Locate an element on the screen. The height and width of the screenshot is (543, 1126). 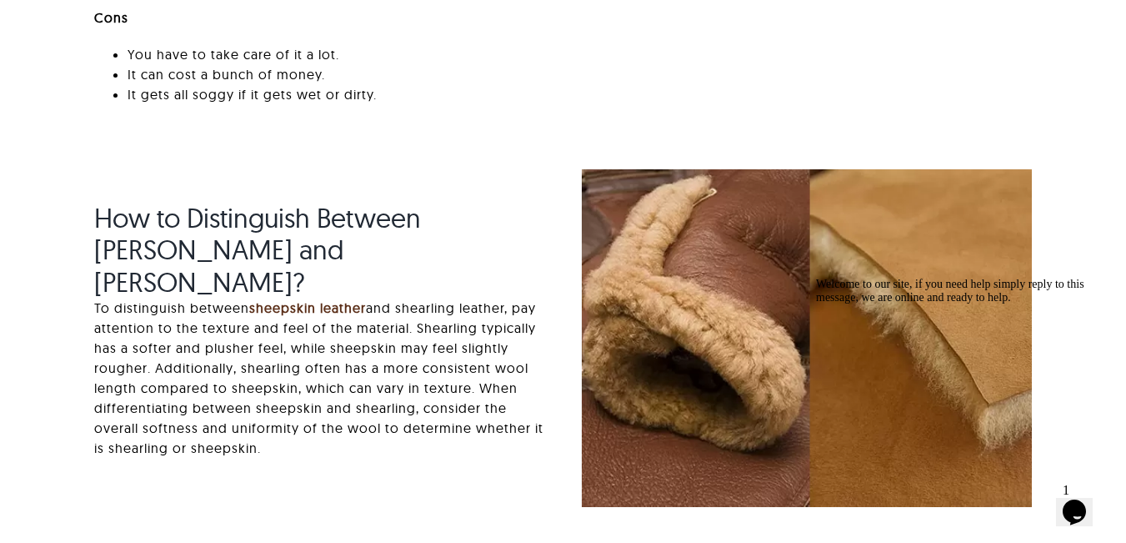
p: To distinguish between and shearling leather, pay attention to the texture and feel of the materi... is located at coordinates (319, 378).